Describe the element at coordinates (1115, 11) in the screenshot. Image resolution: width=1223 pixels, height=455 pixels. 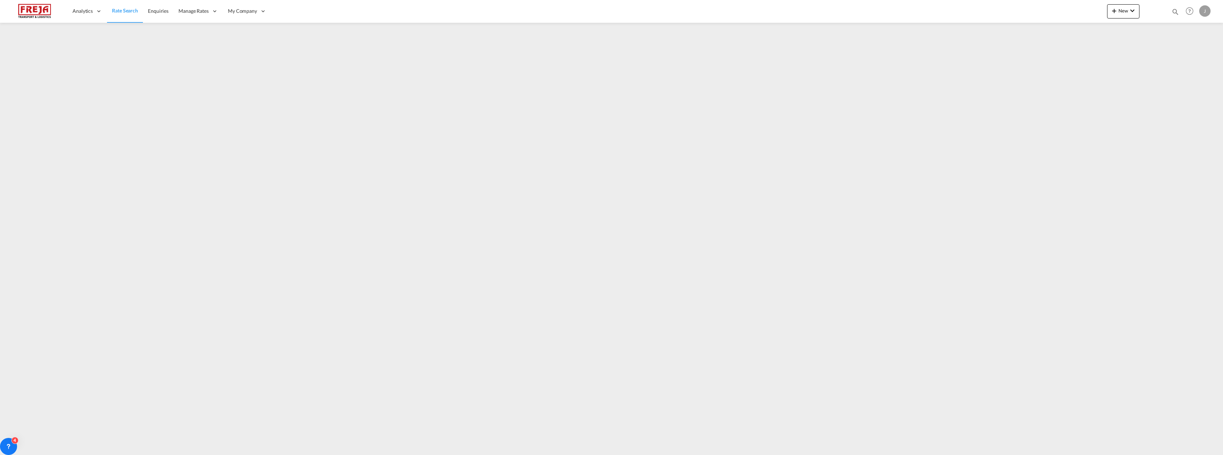
I see `md-icon: icon-plus 400-fg` at that location.